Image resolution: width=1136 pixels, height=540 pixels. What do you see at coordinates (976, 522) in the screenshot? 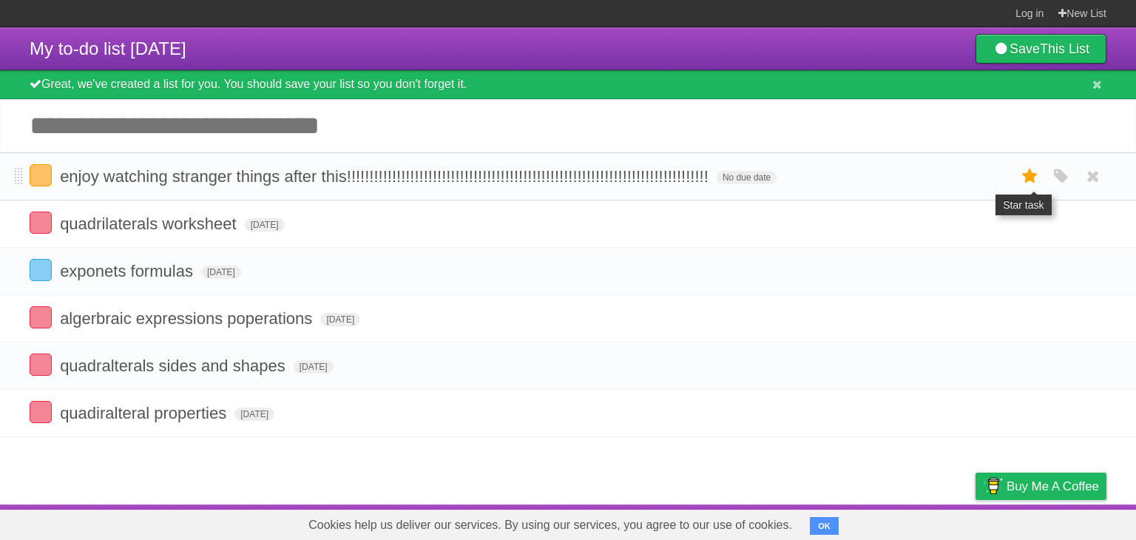
I see `a: Privacy` at bounding box center [976, 522].